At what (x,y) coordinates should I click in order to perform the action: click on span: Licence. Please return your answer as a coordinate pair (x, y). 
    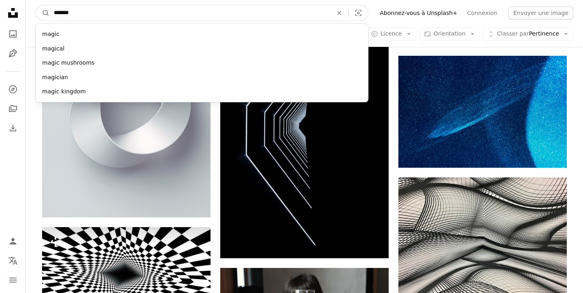
    Looking at the image, I should click on (391, 34).